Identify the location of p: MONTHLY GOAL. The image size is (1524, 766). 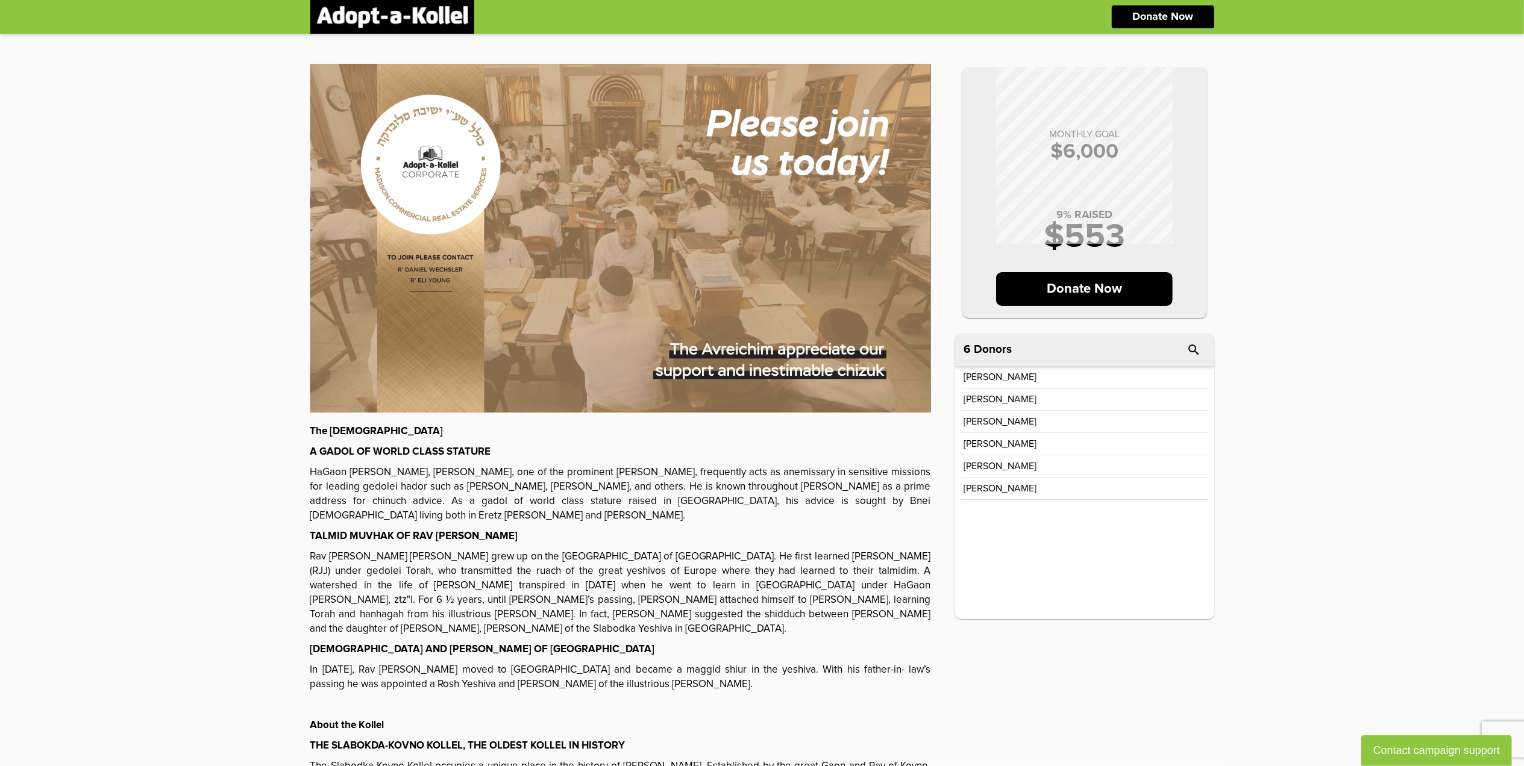
(1085, 134).